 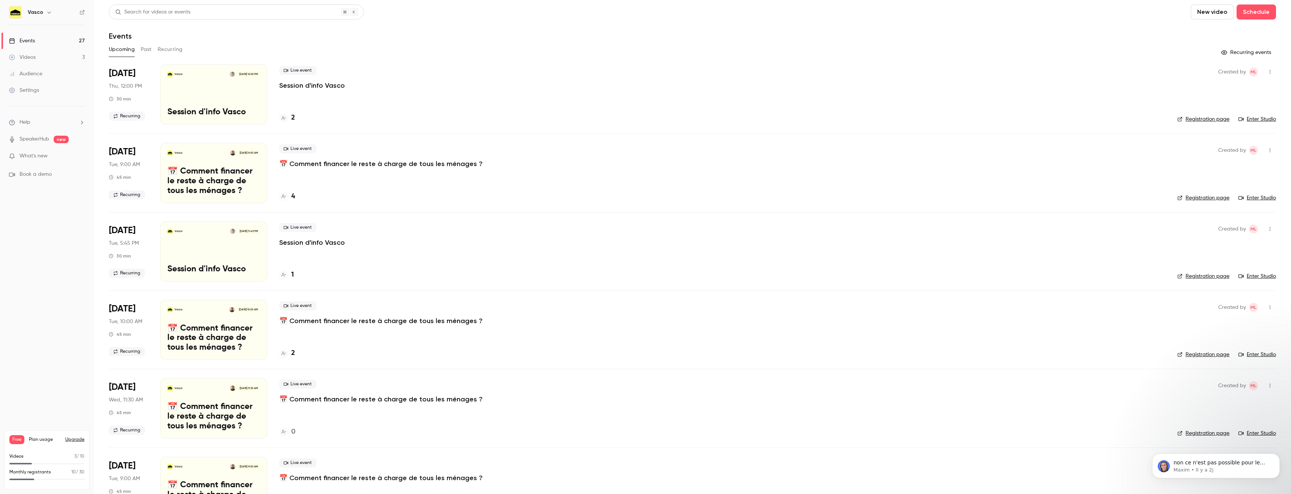 What do you see at coordinates (128, 252) in the screenshot?
I see `div: Oct 14 Tue, 5:45 PM (Europe/Paris)` at bounding box center [128, 252].